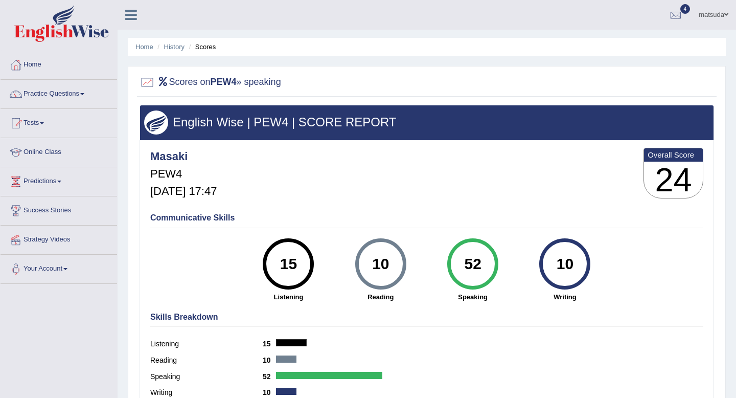 This screenshot has height=398, width=736. Describe the element at coordinates (156, 122) in the screenshot. I see `img: wings.png` at that location.